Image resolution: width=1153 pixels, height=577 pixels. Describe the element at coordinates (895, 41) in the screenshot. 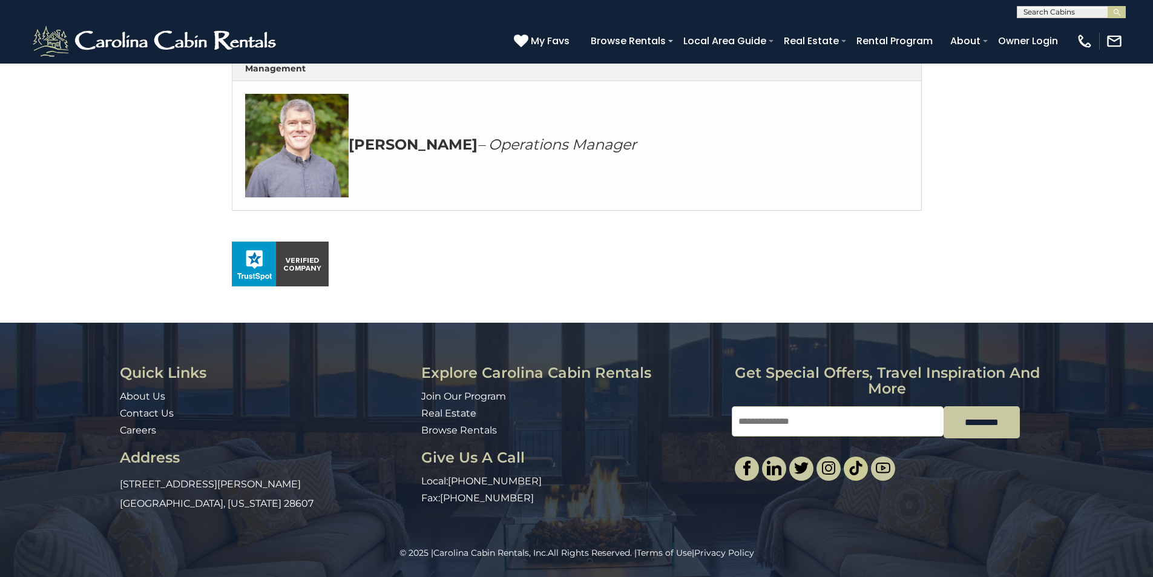

I see `a: Rental Program` at that location.